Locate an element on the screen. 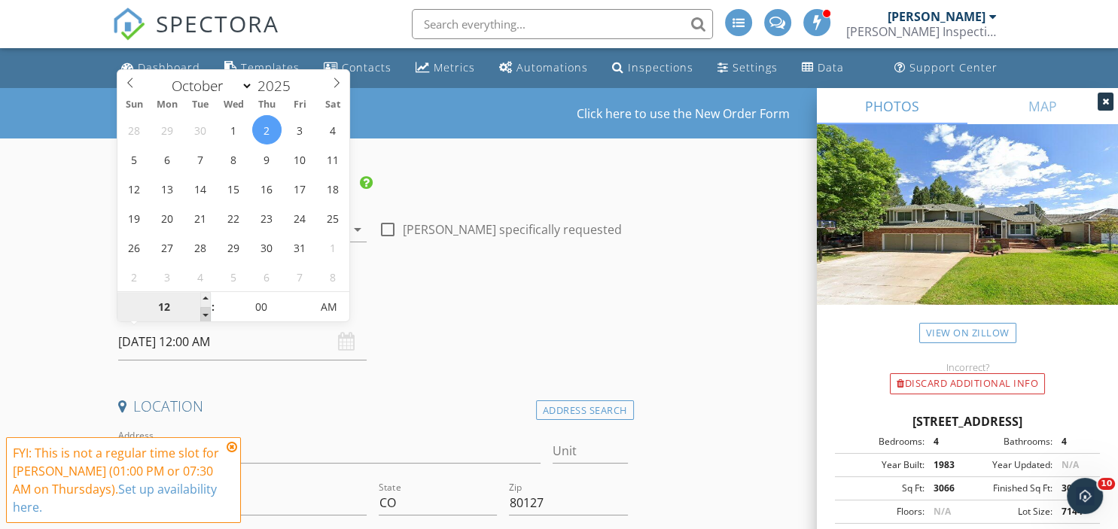 This screenshot has width=1118, height=529. span: November 8, 2025 is located at coordinates (333, 276).